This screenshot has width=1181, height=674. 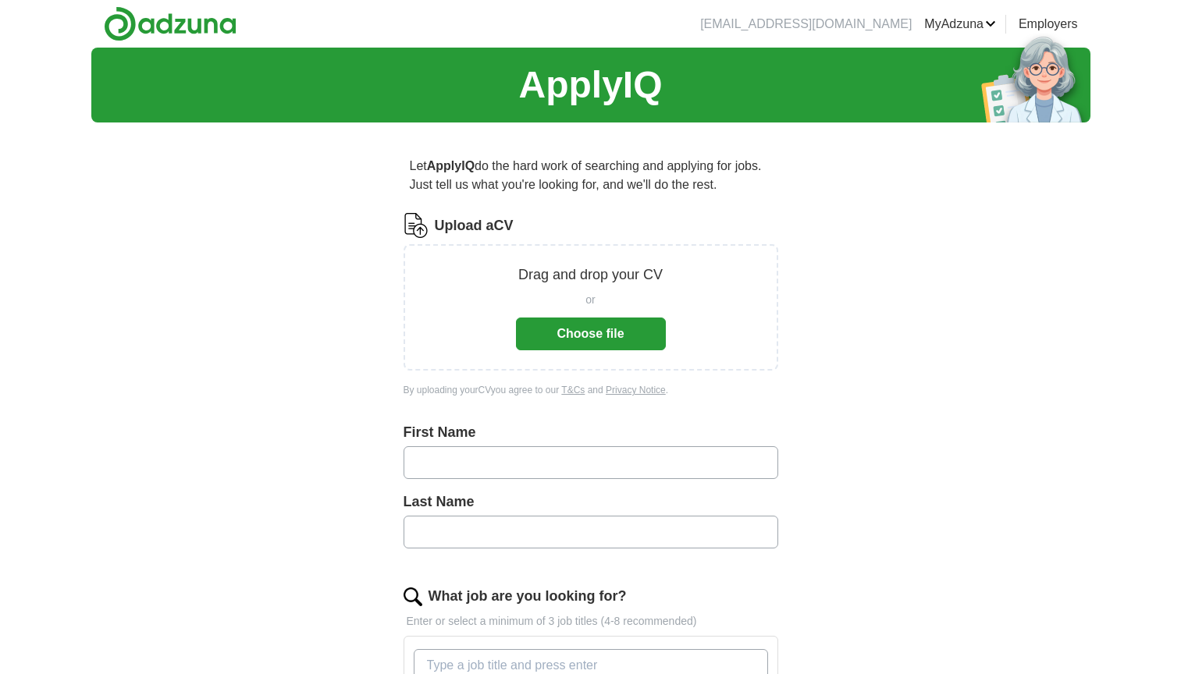 I want to click on img: search.png, so click(x=413, y=597).